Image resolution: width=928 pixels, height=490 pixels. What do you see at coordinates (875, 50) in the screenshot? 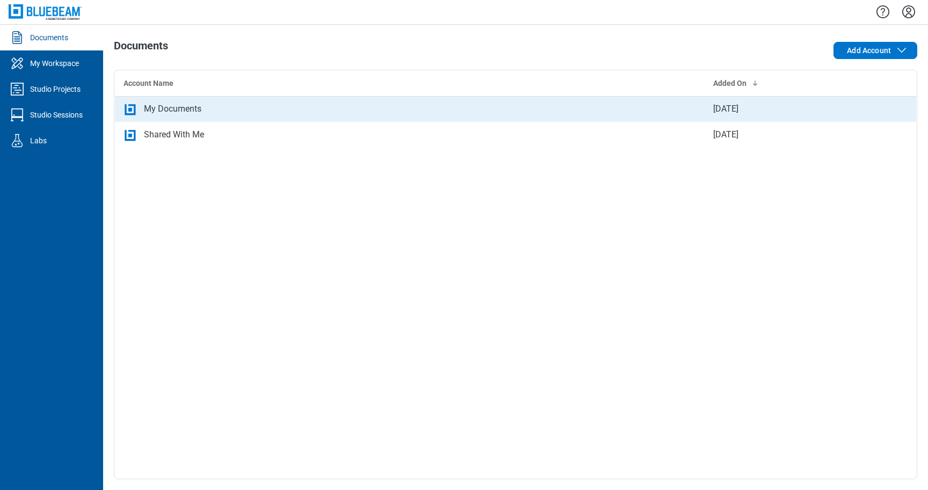
I see `button: Add Account` at bounding box center [875, 50].